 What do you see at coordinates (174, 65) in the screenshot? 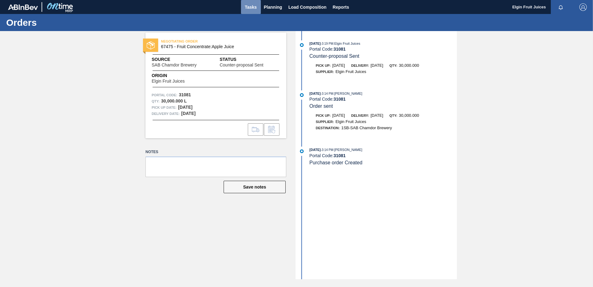
I see `span: SAB Chamdor Brewery` at bounding box center [174, 65].